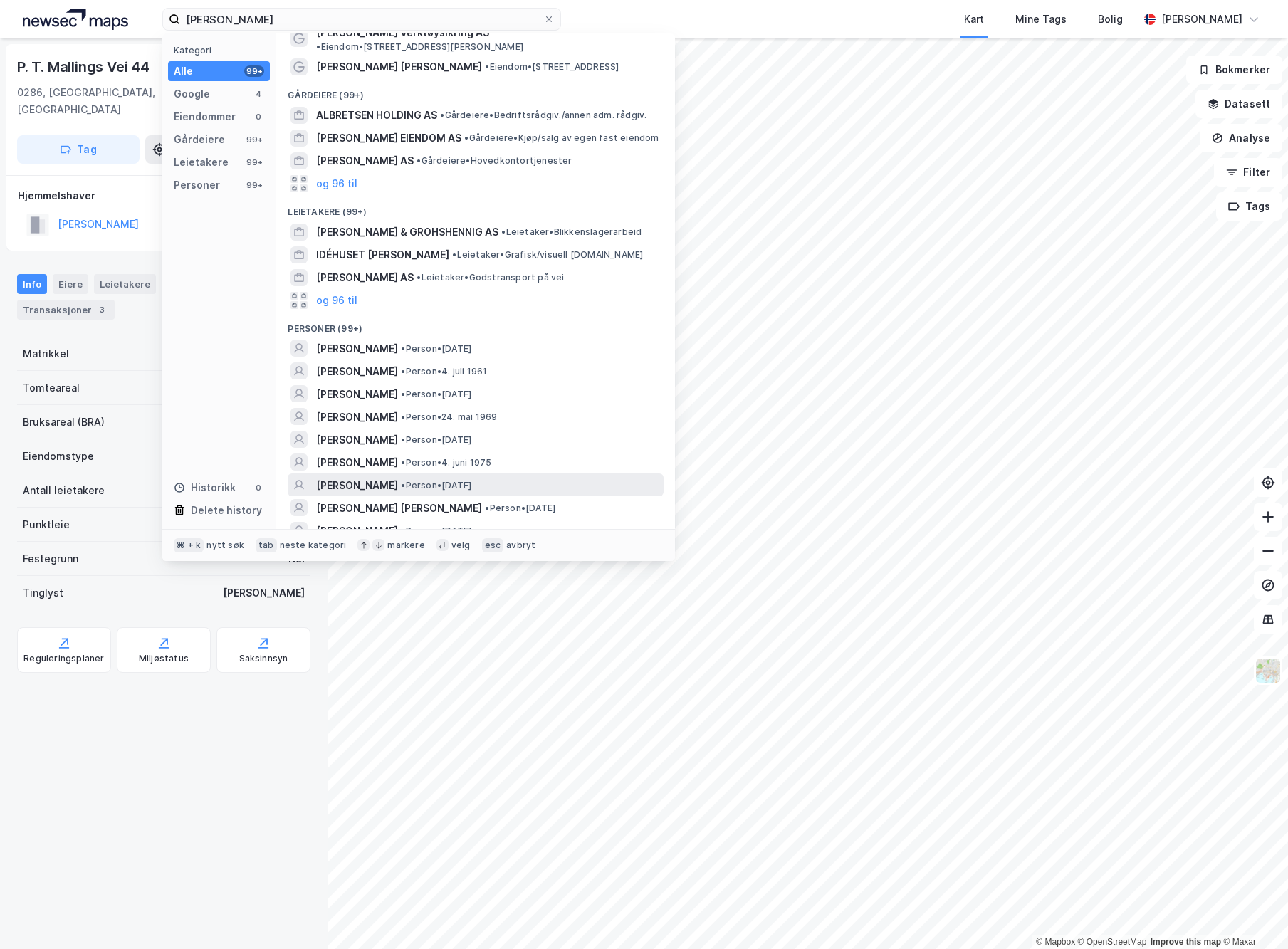 The width and height of the screenshot is (1288, 949). Describe the element at coordinates (406, 546) in the screenshot. I see `div: markere` at that location.